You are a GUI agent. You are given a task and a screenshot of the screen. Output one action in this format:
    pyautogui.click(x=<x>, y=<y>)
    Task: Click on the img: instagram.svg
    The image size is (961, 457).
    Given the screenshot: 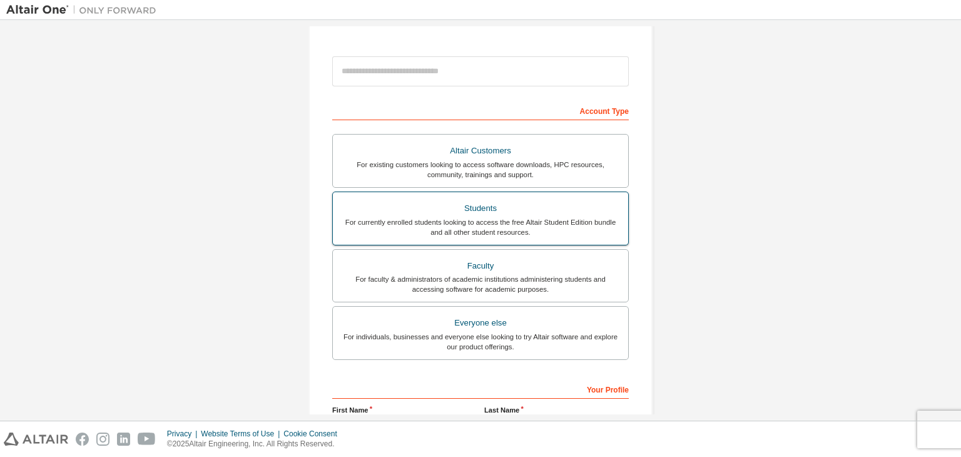 What is the action you would take?
    pyautogui.click(x=103, y=439)
    